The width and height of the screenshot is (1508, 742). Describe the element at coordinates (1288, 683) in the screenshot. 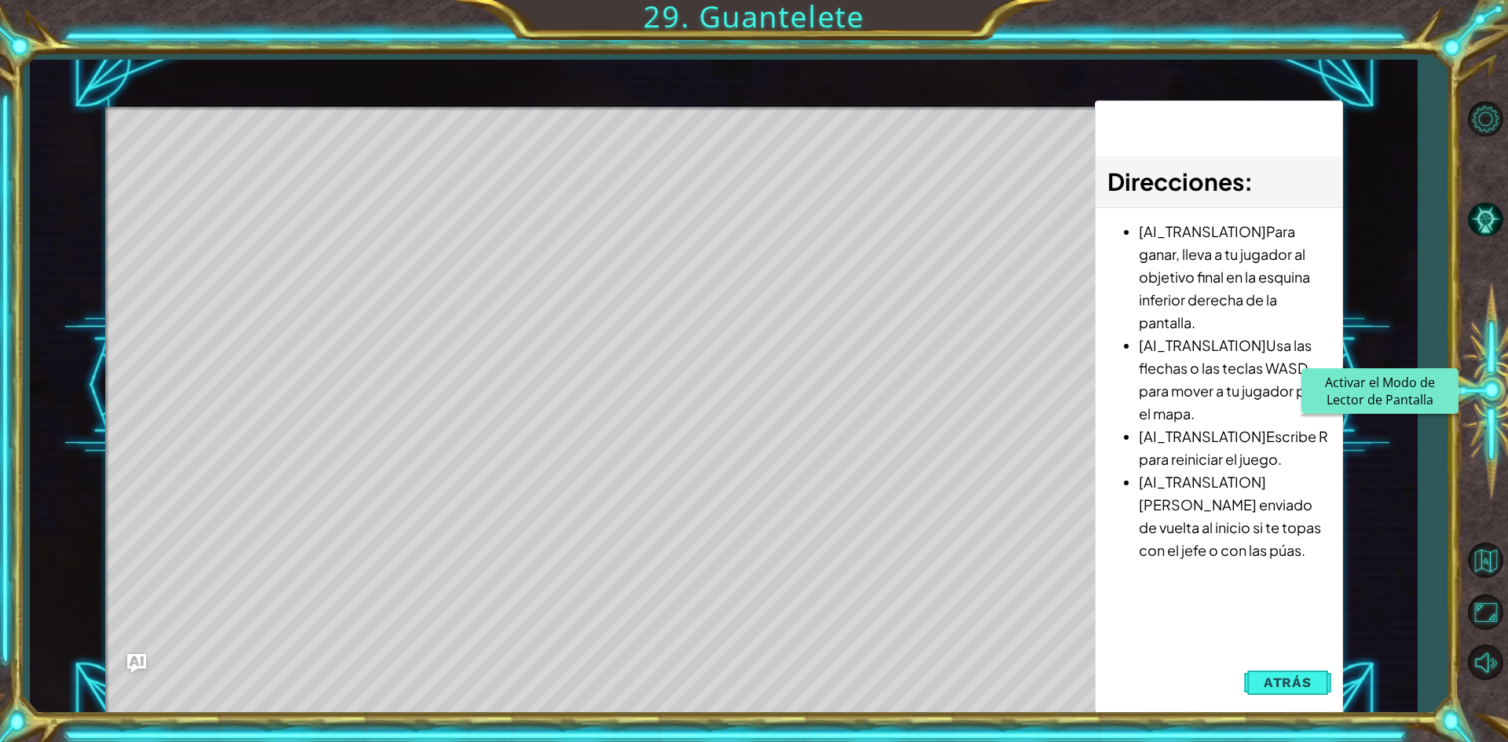

I see `span: Atrás` at that location.